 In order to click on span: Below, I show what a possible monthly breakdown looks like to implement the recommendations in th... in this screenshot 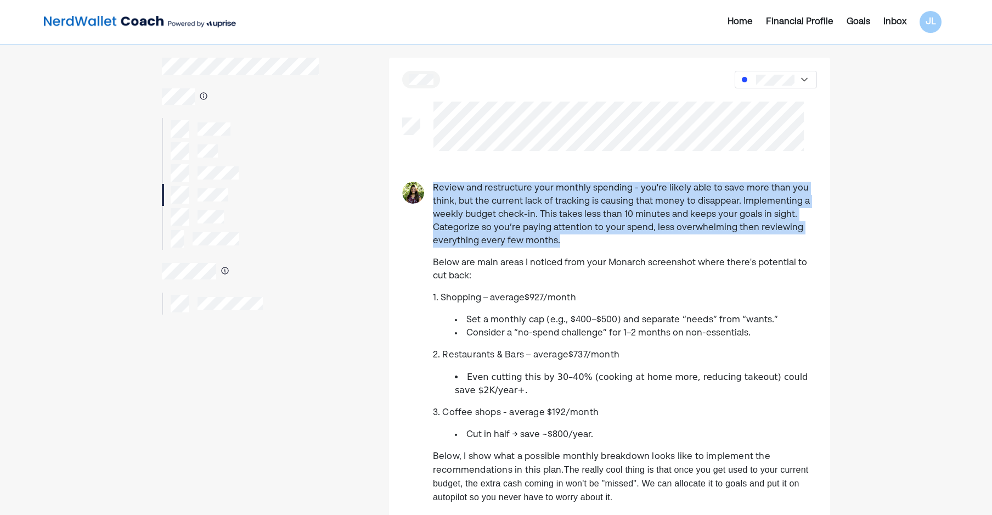, I will do `click(602, 463)`.